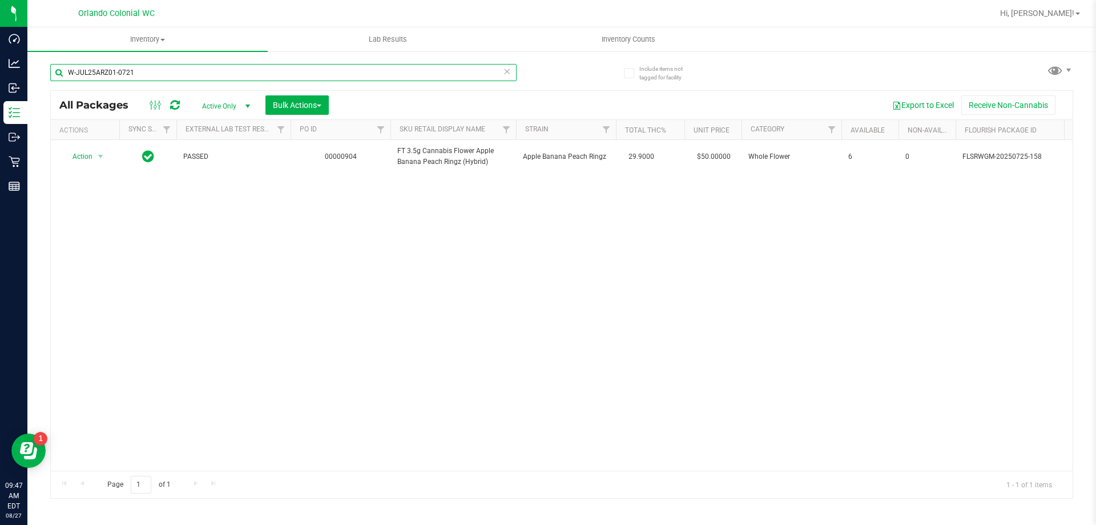 This screenshot has width=1096, height=525. What do you see at coordinates (1008, 105) in the screenshot?
I see `button: Receive Non-Cannabis` at bounding box center [1008, 105].